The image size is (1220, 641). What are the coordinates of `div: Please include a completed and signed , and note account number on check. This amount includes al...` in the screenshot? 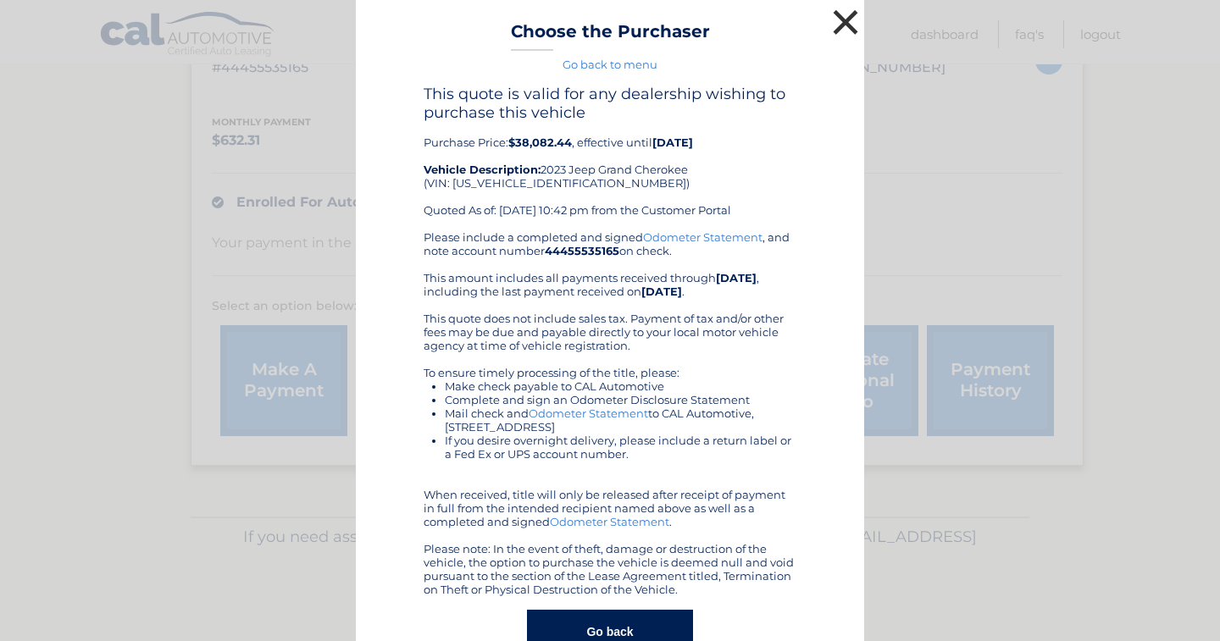 It's located at (610, 413).